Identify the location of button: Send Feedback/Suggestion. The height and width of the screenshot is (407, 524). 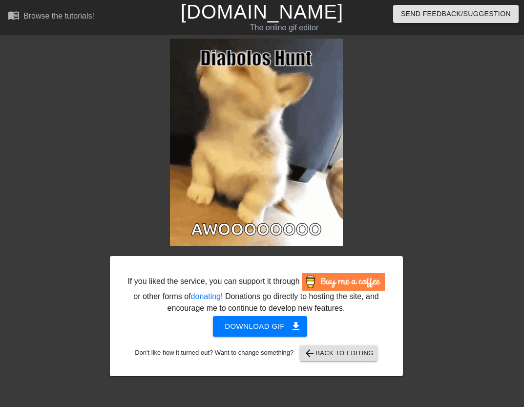
(456, 14).